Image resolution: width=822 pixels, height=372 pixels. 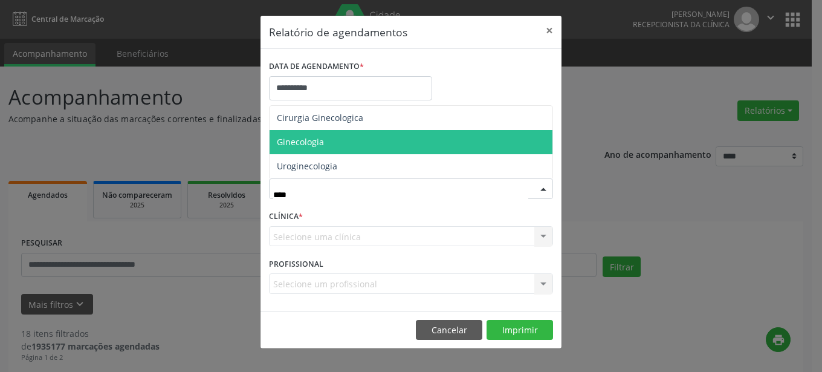 I want to click on span: Cirurgia Ginecologica, so click(x=320, y=117).